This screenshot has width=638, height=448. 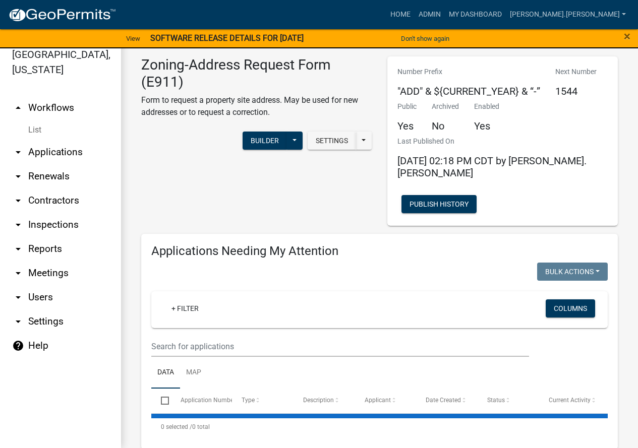 What do you see at coordinates (332, 141) in the screenshot?
I see `button: Settings` at bounding box center [332, 141].